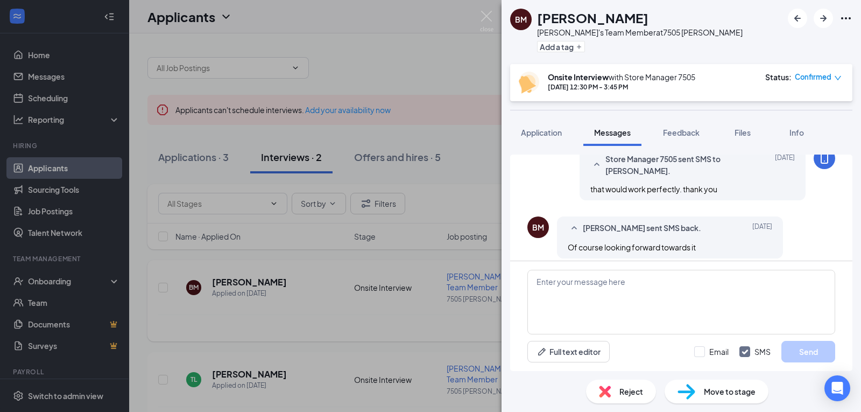 This screenshot has width=861, height=412. Describe the element at coordinates (778, 77) in the screenshot. I see `div: Status :` at that location.